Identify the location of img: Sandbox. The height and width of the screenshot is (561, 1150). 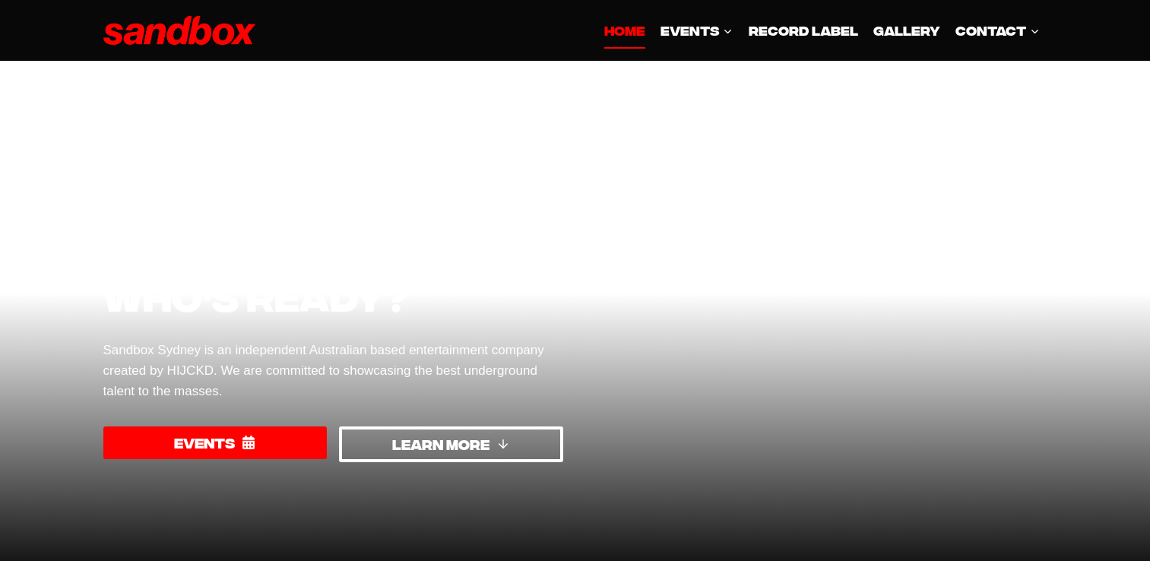
(179, 30).